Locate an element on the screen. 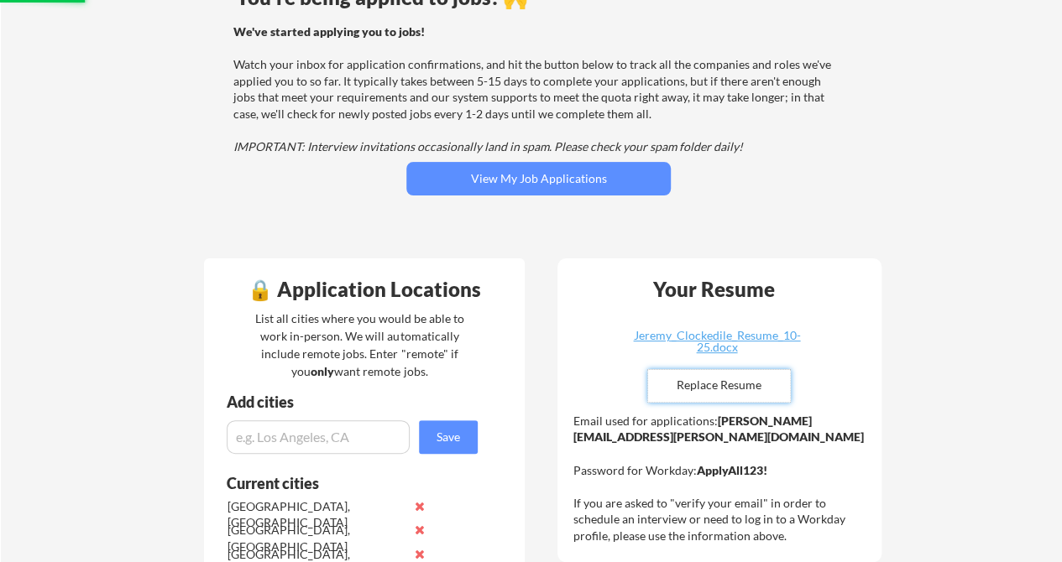  input: e.g. Los Angeles, CA is located at coordinates (318, 437).